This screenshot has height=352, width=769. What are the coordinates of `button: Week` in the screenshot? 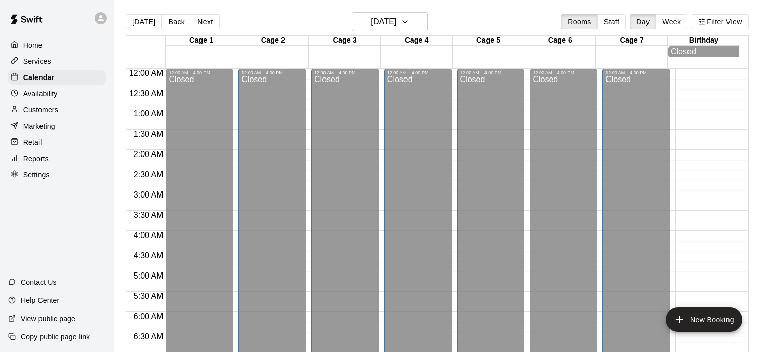 It's located at (671, 22).